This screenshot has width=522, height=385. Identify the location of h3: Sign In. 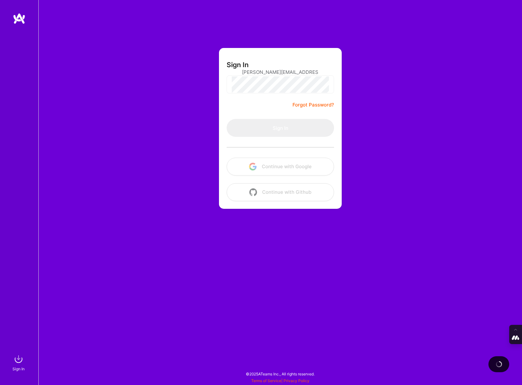
(237, 65).